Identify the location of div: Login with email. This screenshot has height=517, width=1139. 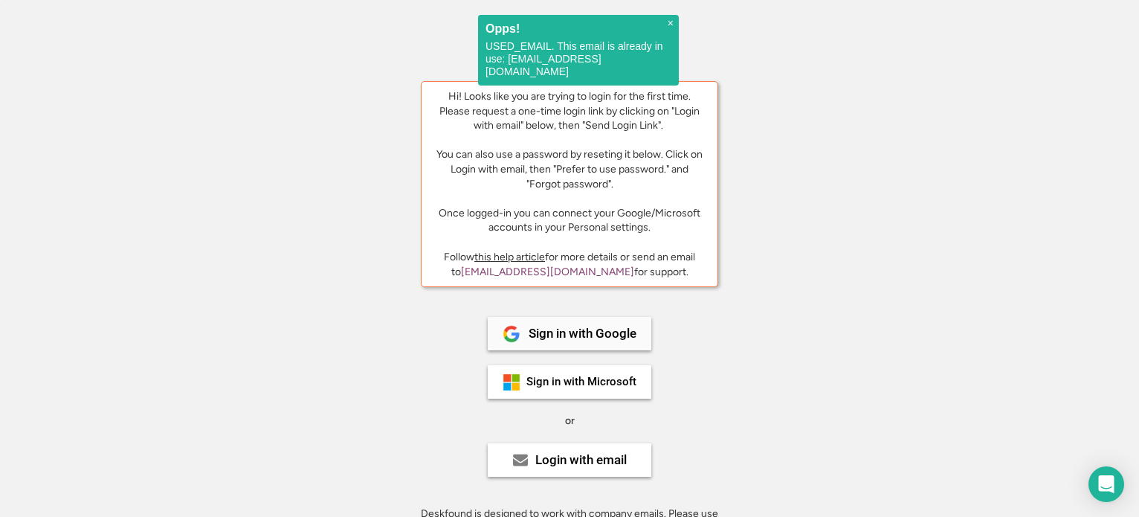
(581, 459).